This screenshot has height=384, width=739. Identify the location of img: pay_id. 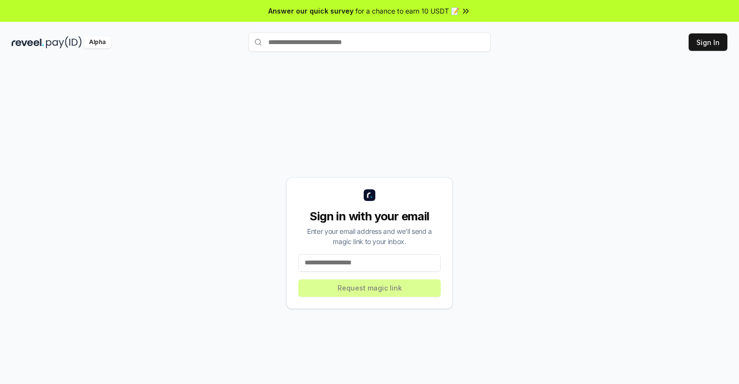
(64, 42).